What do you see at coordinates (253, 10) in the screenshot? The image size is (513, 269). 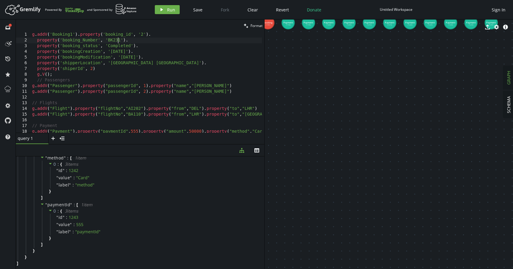 I see `span: Clear` at bounding box center [253, 10].